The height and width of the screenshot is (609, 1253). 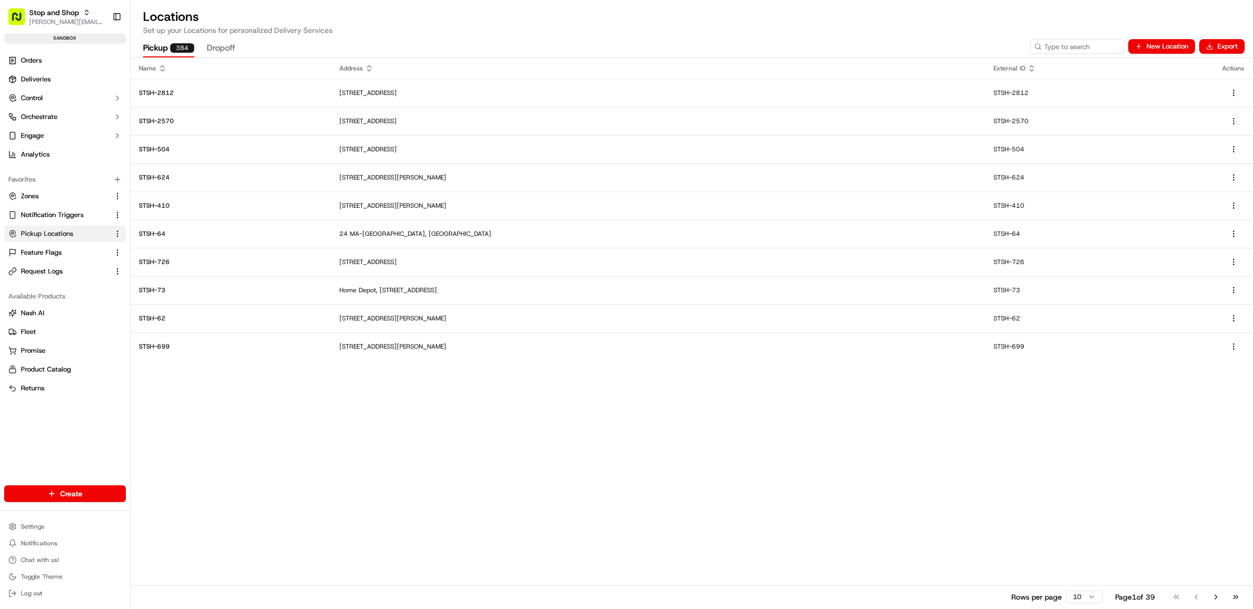 What do you see at coordinates (231, 68) in the screenshot?
I see `div: Name` at bounding box center [231, 68].